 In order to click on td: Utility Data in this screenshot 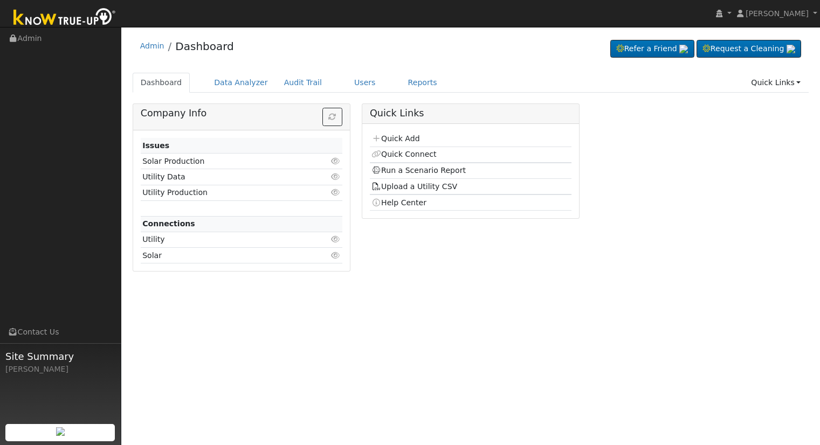, I will do `click(225, 177)`.